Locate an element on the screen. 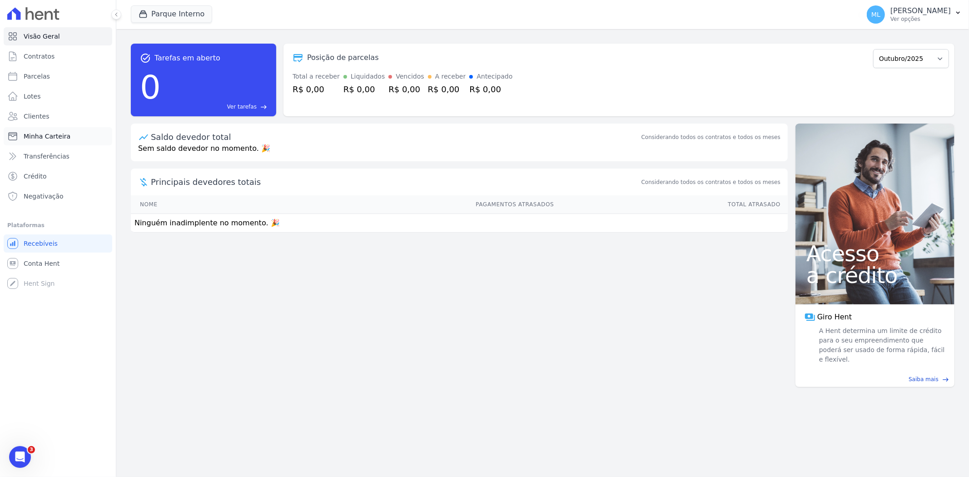 This screenshot has width=969, height=477. span: Ver tarefas is located at coordinates (242, 107).